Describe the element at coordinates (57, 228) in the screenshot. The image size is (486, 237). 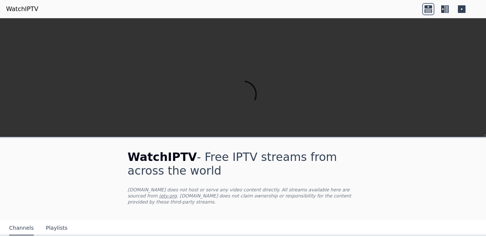
I see `button: Playlists` at that location.